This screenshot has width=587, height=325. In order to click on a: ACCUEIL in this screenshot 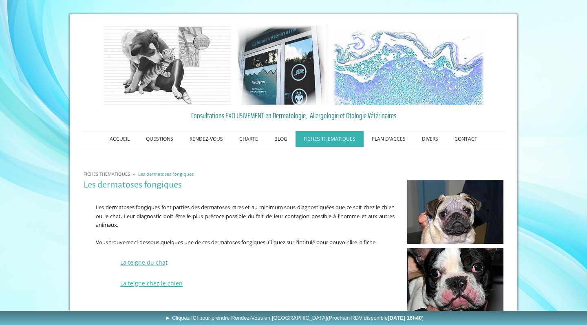, I will do `click(119, 139)`.